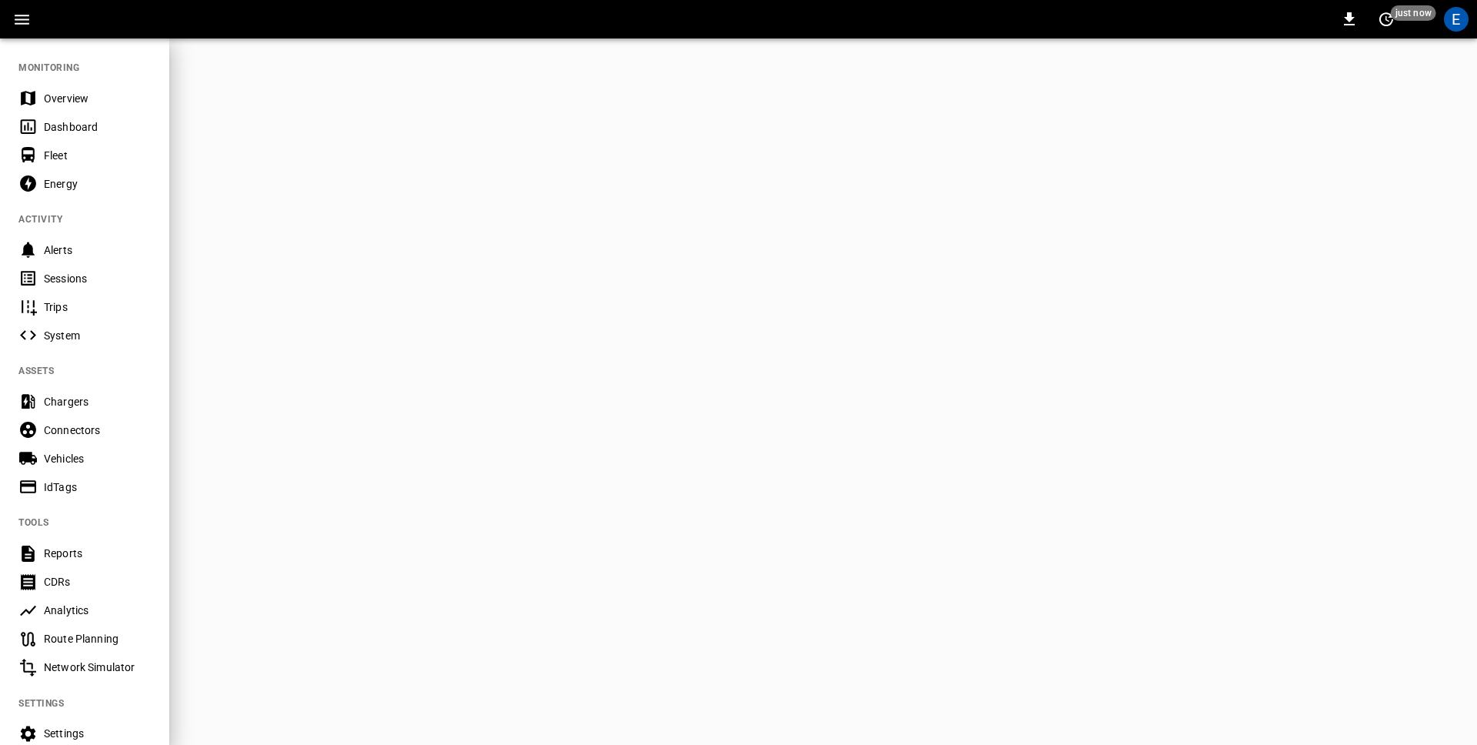  I want to click on div: IdTags, so click(97, 487).